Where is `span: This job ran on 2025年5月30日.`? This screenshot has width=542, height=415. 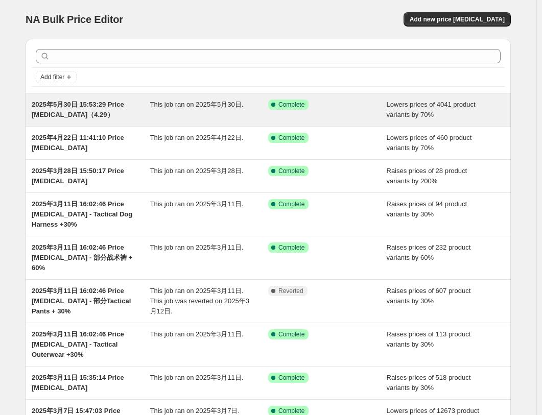 span: This job ran on 2025年5月30日. is located at coordinates (197, 104).